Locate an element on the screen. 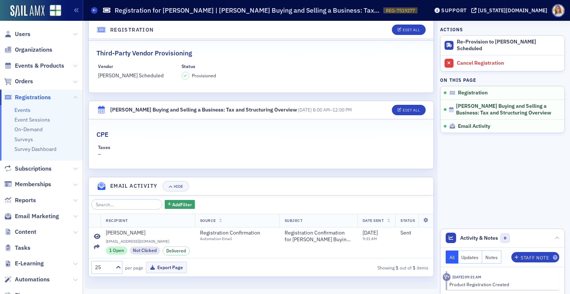 The width and height of the screenshot is (570, 294). input: Search… is located at coordinates (127, 204).